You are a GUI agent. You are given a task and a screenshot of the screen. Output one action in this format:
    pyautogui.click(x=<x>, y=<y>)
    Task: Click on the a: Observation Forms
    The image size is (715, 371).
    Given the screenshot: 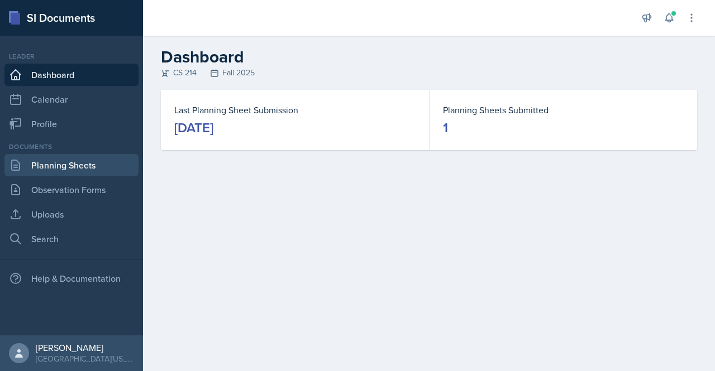 What is the action you would take?
    pyautogui.click(x=71, y=190)
    